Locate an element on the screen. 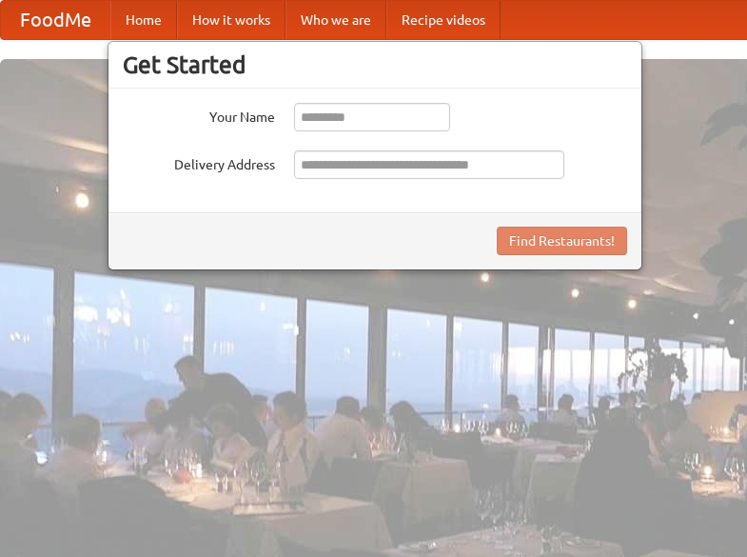  label: Your Name is located at coordinates (199, 114).